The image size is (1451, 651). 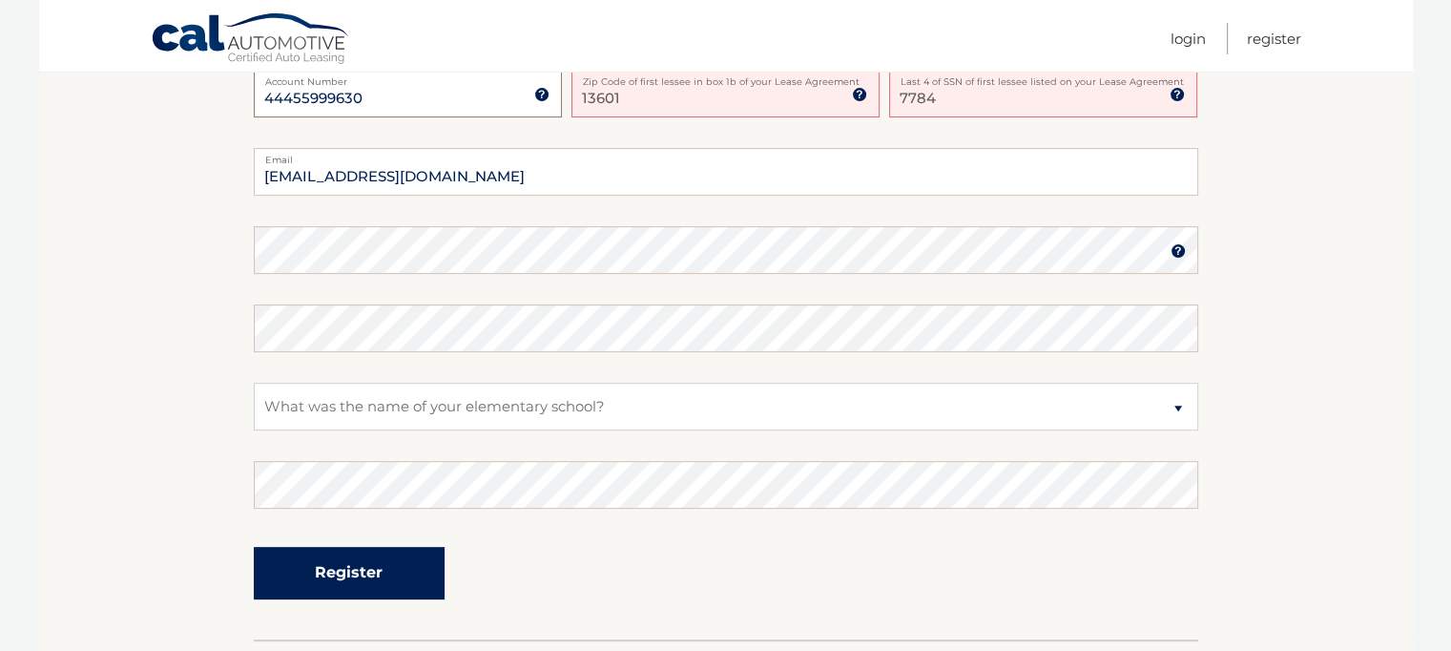 What do you see at coordinates (726, 172) in the screenshot?
I see `input: Email` at bounding box center [726, 172].